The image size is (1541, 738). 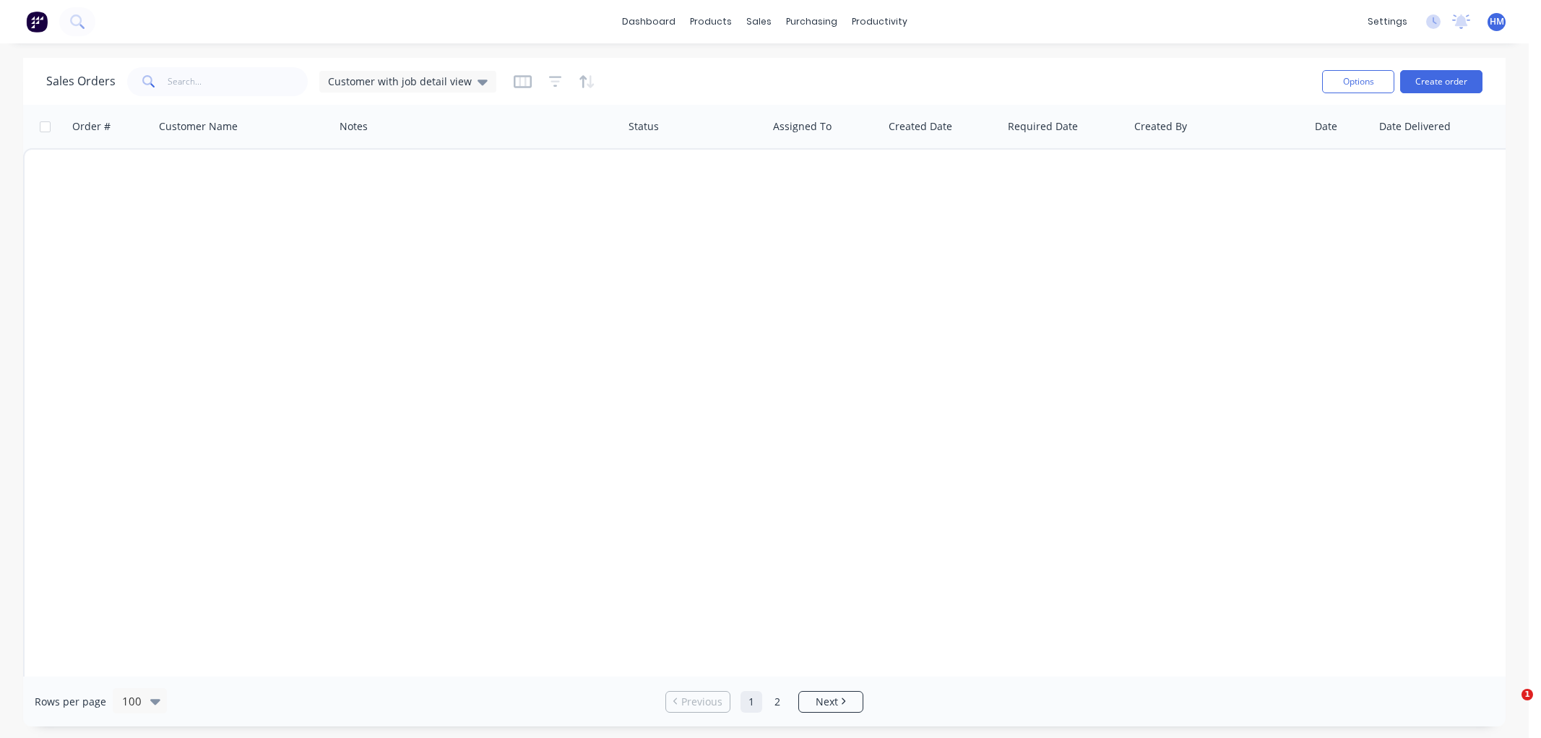 What do you see at coordinates (649, 22) in the screenshot?
I see `a: dashboard` at bounding box center [649, 22].